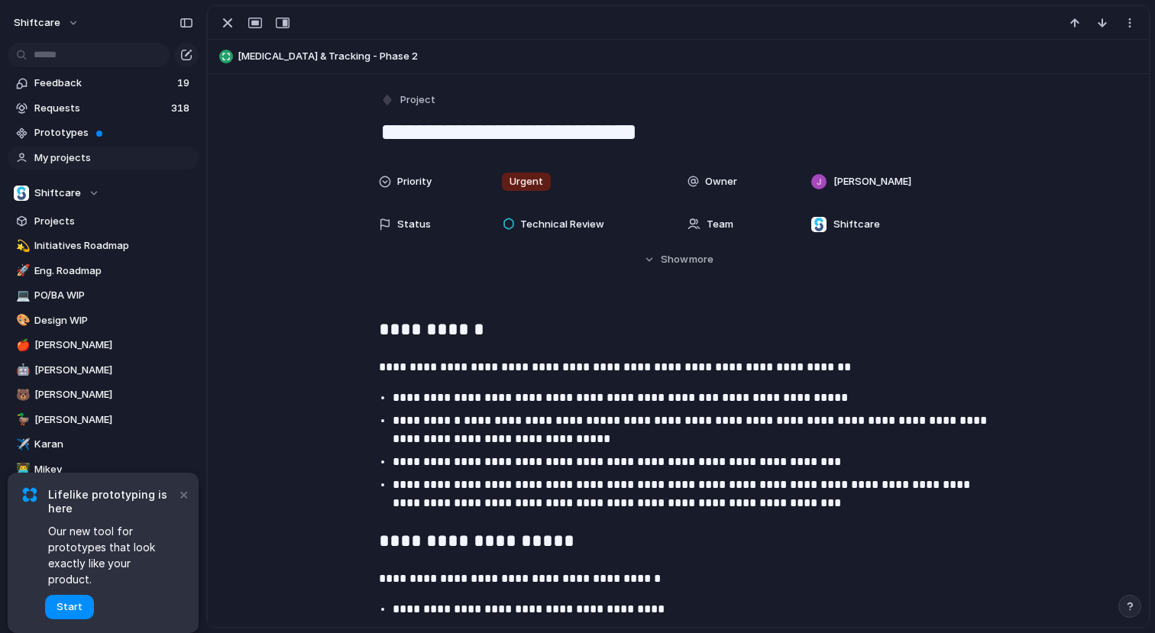 Image resolution: width=1155 pixels, height=633 pixels. What do you see at coordinates (720, 225) in the screenshot?
I see `span: Team` at bounding box center [720, 225].